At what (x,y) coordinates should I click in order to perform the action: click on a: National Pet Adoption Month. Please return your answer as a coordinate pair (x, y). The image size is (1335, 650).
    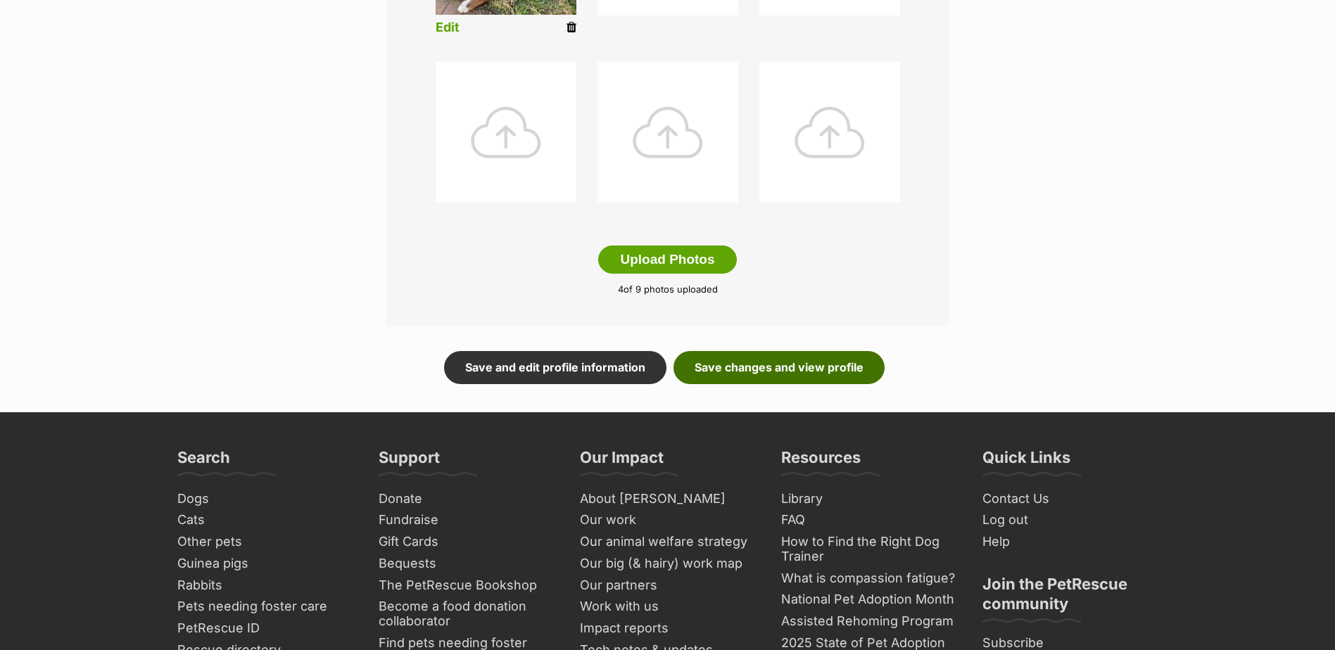
    Looking at the image, I should click on (869, 600).